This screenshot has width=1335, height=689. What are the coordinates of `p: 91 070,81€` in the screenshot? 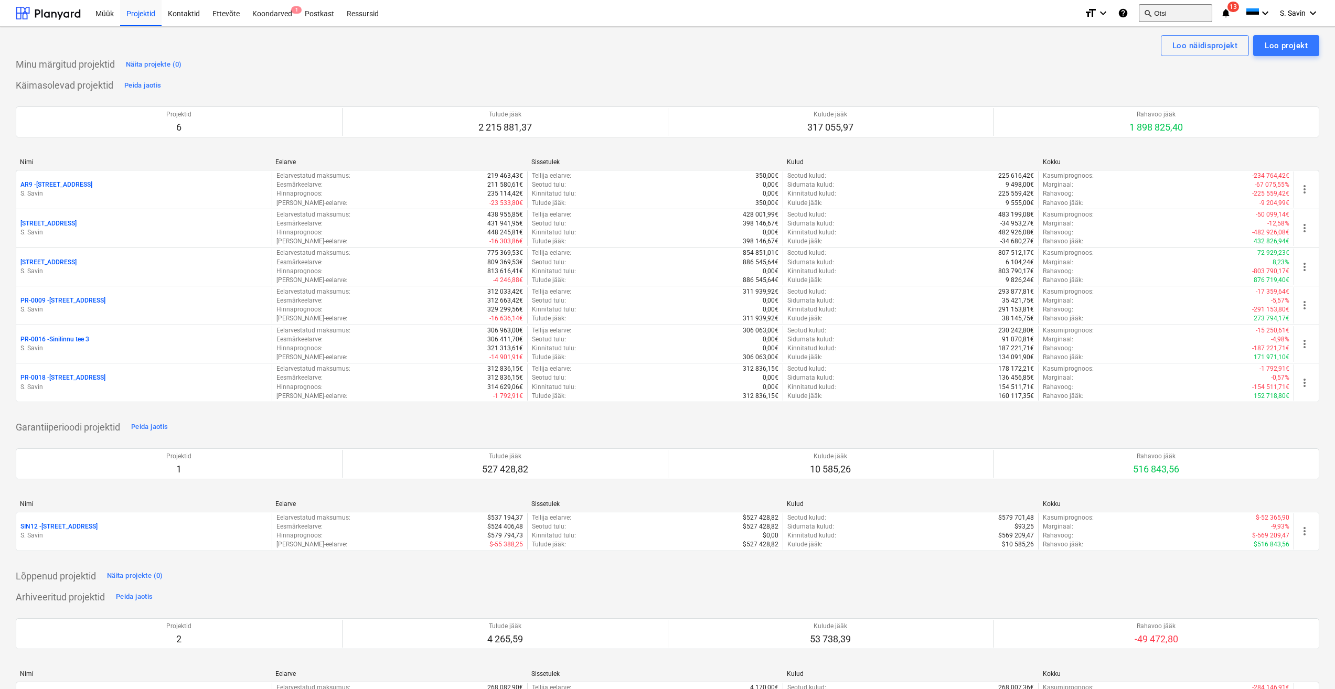 It's located at (1018, 339).